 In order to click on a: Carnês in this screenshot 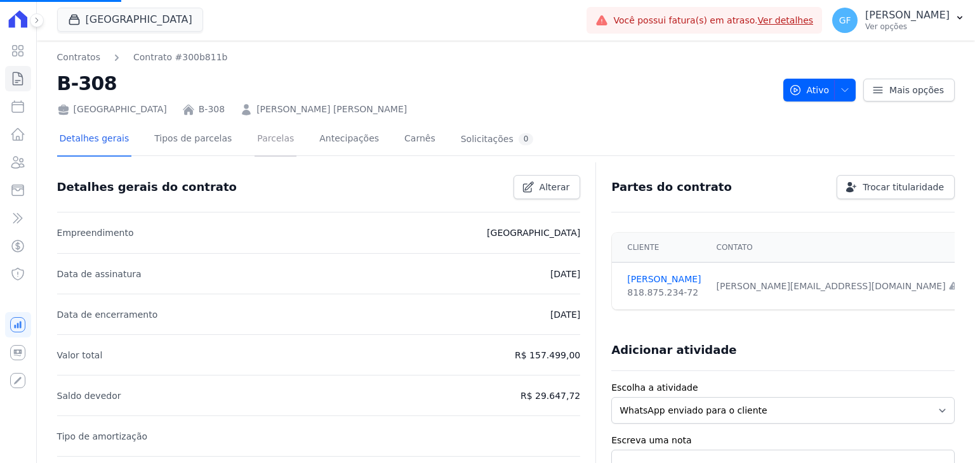, I will do `click(420, 140)`.